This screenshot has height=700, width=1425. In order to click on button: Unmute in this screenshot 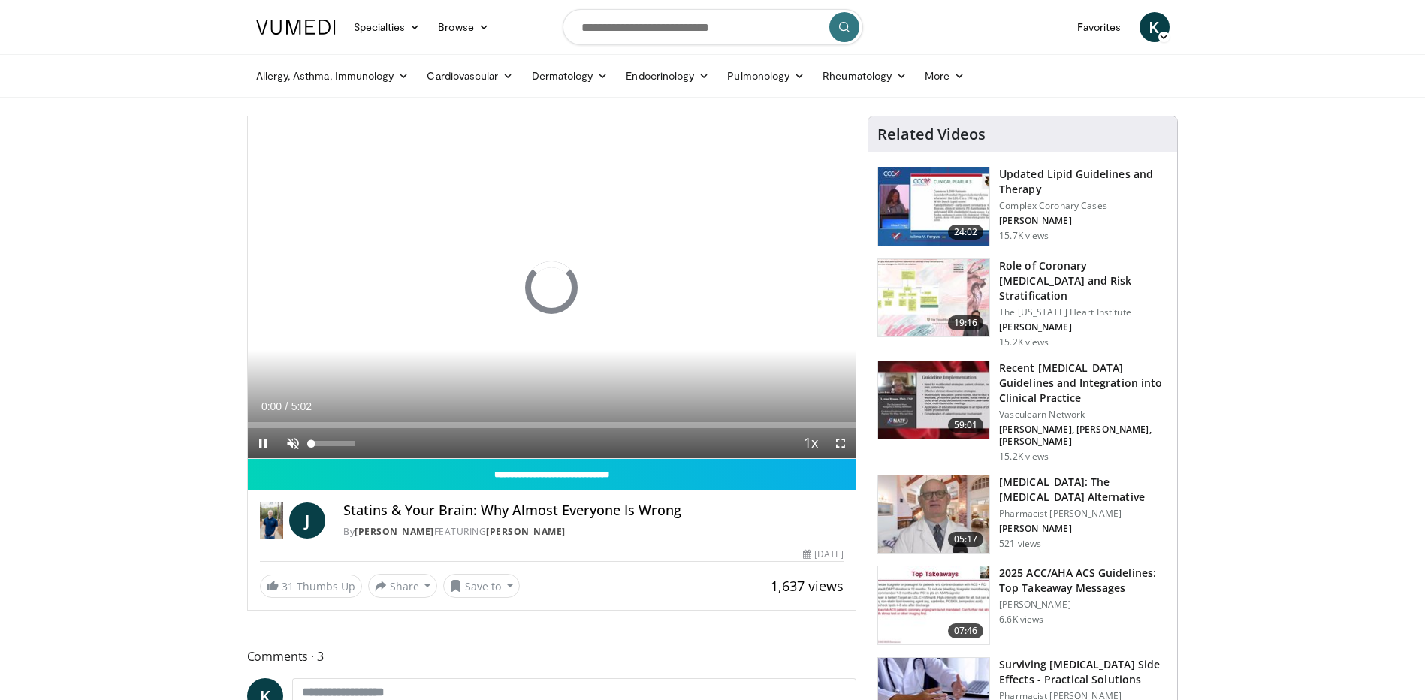, I will do `click(293, 443)`.